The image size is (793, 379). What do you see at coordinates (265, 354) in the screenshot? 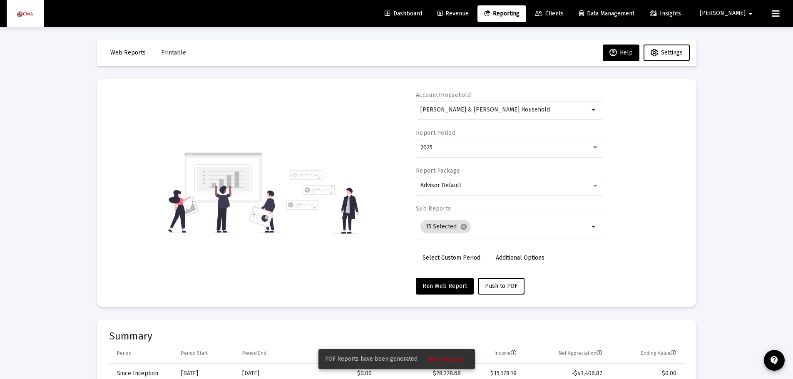
I see `td: Column Period End` at bounding box center [265, 354].